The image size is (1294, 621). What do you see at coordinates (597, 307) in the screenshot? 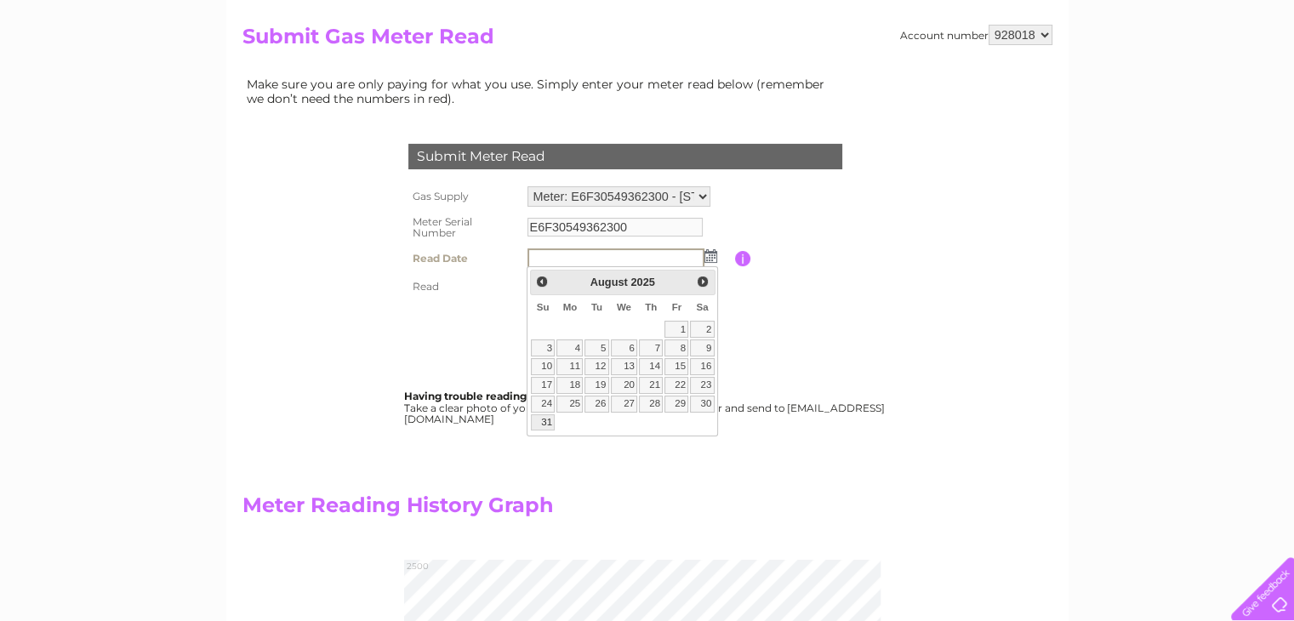
I see `span: Tuesday` at bounding box center [597, 307].